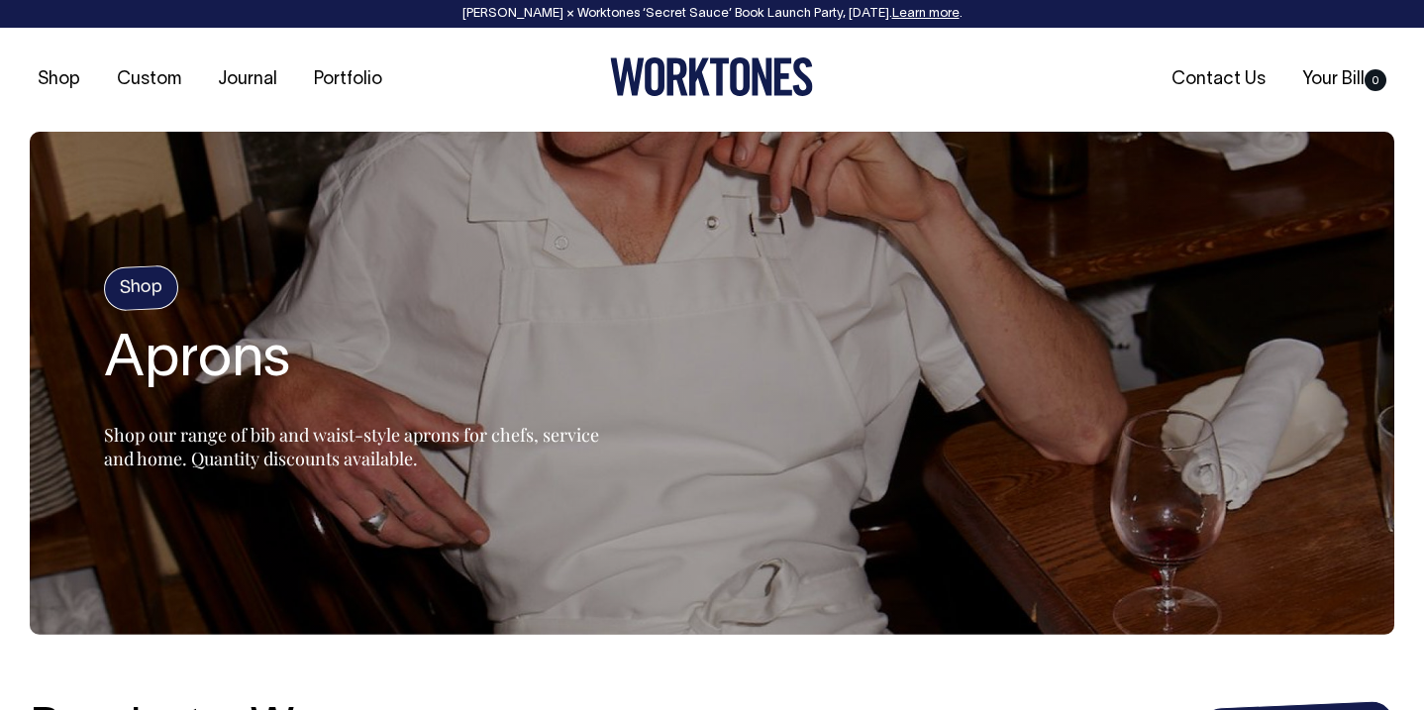  Describe the element at coordinates (352, 447) in the screenshot. I see `span: Shop our range of bib and waist-style aprons for chefs, service and home. Quantity discounts avai...` at that location.